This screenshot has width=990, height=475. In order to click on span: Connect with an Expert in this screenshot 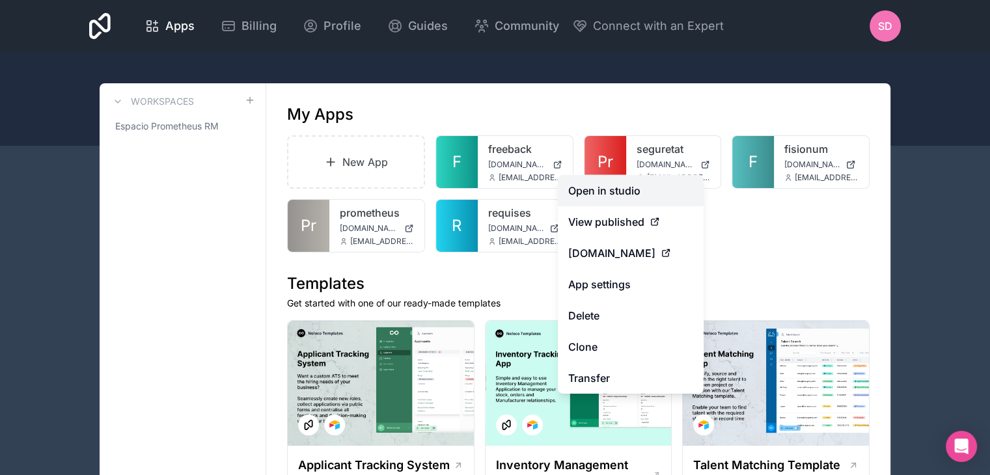, I will do `click(658, 26)`.